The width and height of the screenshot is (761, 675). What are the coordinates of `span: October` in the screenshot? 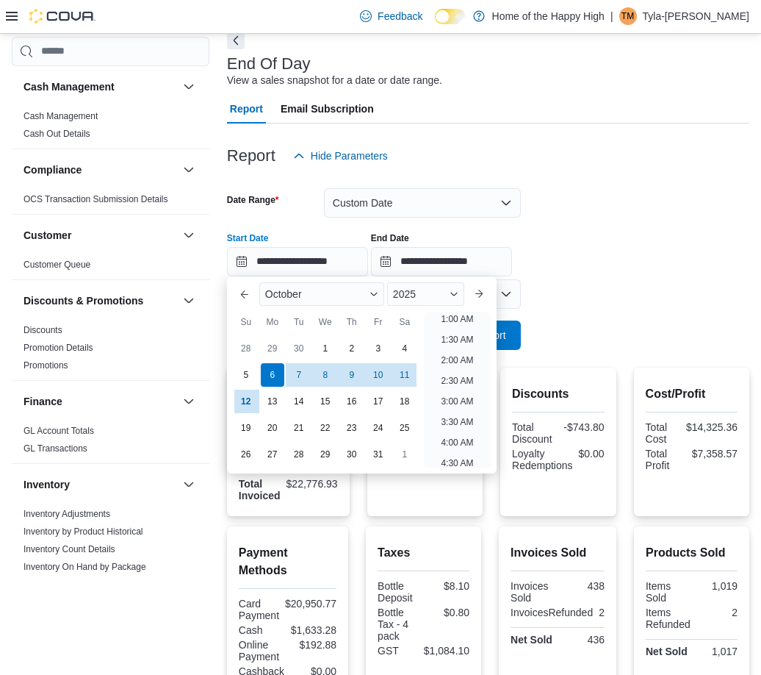 It's located at (284, 294).